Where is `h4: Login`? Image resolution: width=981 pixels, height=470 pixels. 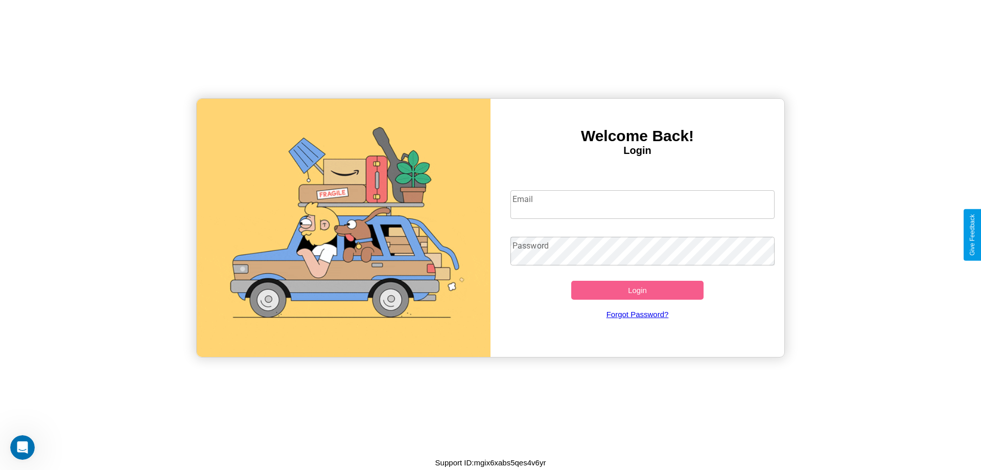 h4: Login is located at coordinates (637, 150).